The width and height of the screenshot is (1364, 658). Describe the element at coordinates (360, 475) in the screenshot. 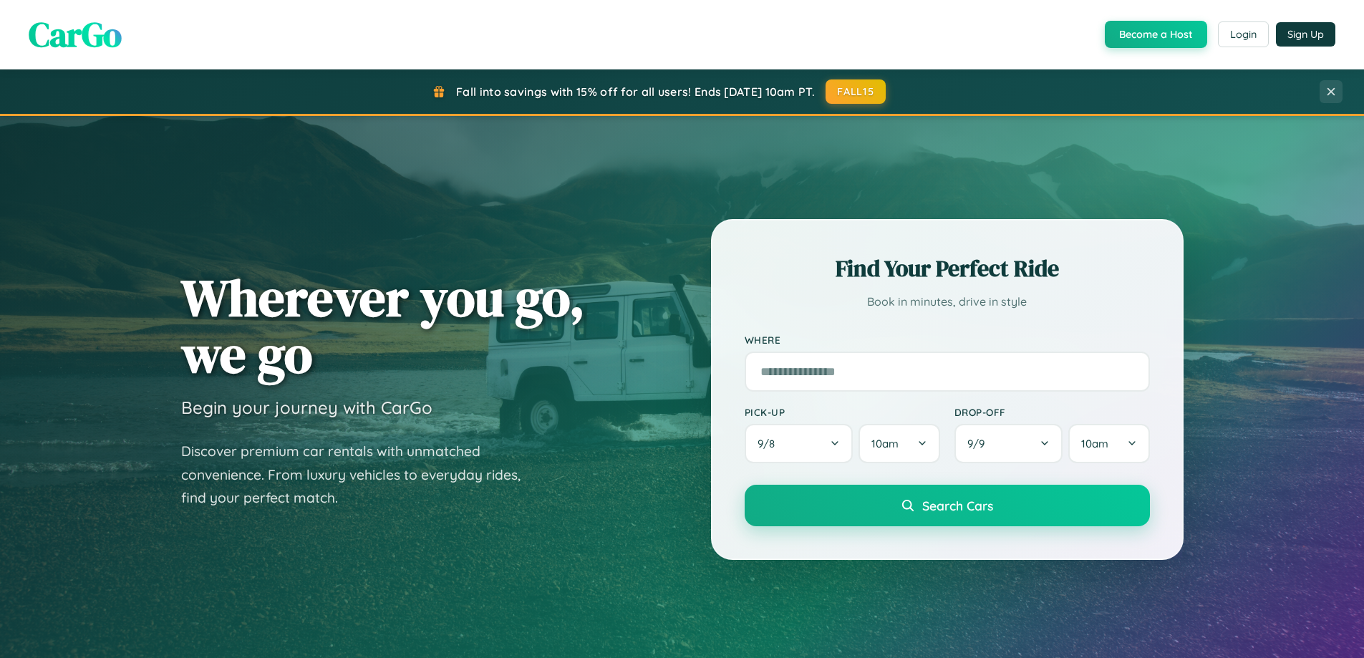

I see `p: Discover premium car rentals with unmatched convenience. From luxury vehicles to everyday rides, ...` at that location.